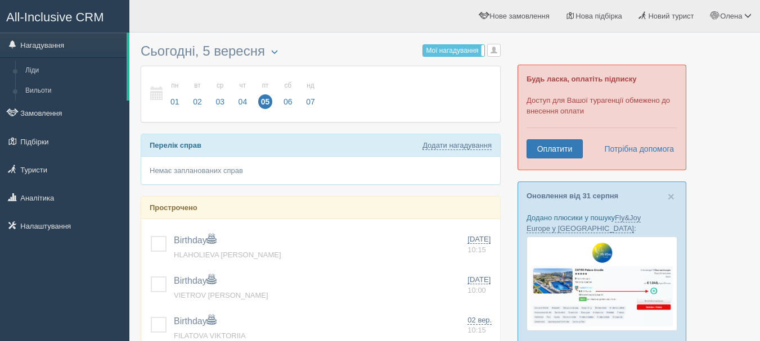 The image size is (760, 341). Describe the element at coordinates (243, 102) in the screenshot. I see `span: 04` at that location.